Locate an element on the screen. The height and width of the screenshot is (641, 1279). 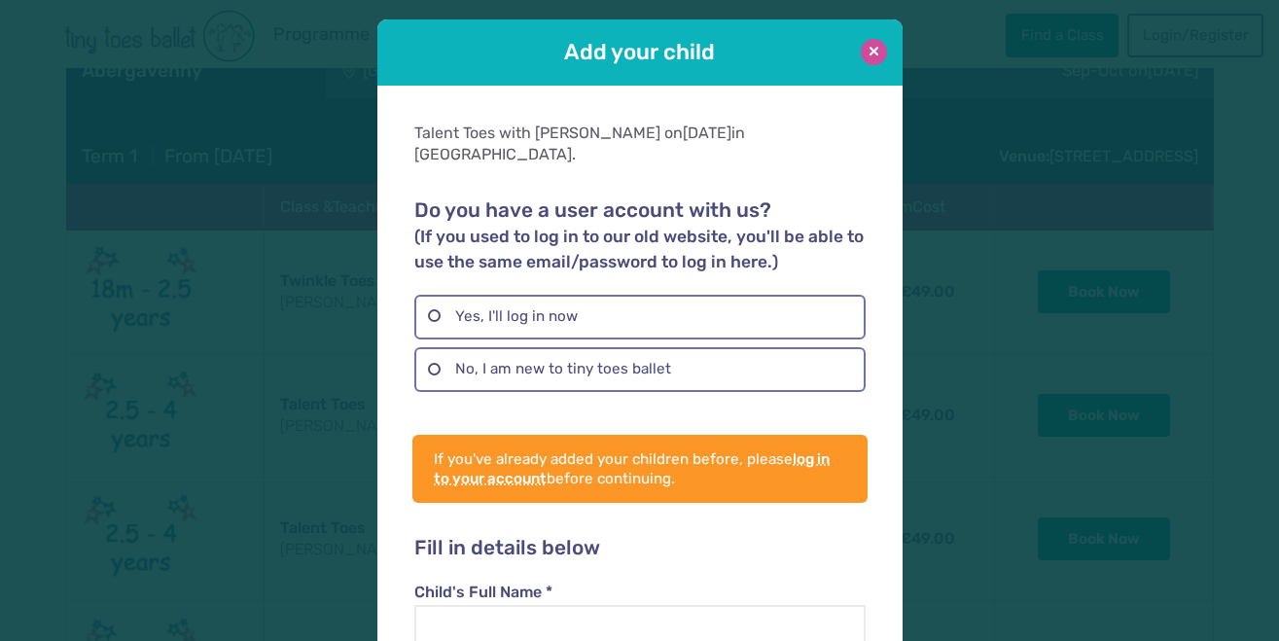
h1: Add your child is located at coordinates (640, 52).